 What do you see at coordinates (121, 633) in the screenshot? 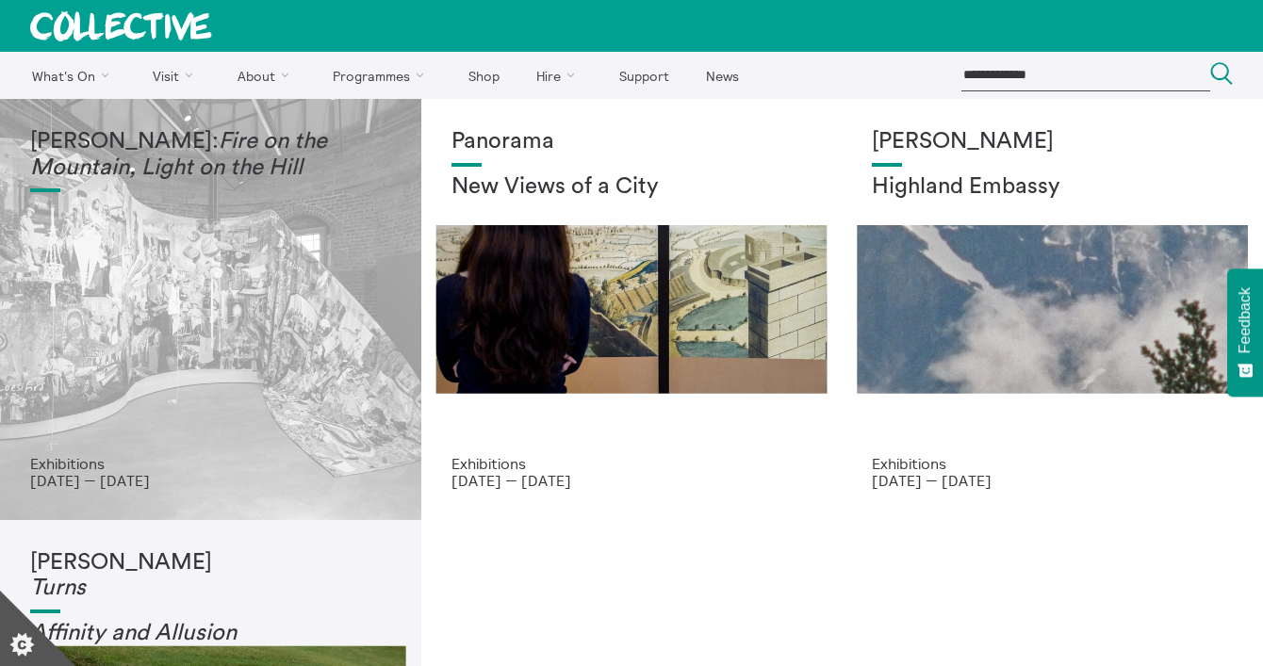
I see `em: Affinity and Allusi` at bounding box center [121, 633].